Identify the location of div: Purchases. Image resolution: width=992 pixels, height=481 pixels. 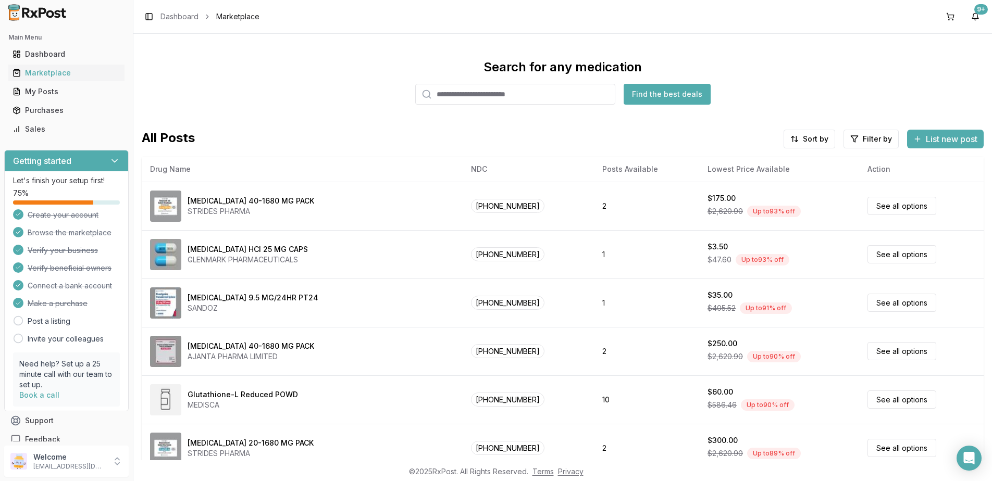
(66, 110).